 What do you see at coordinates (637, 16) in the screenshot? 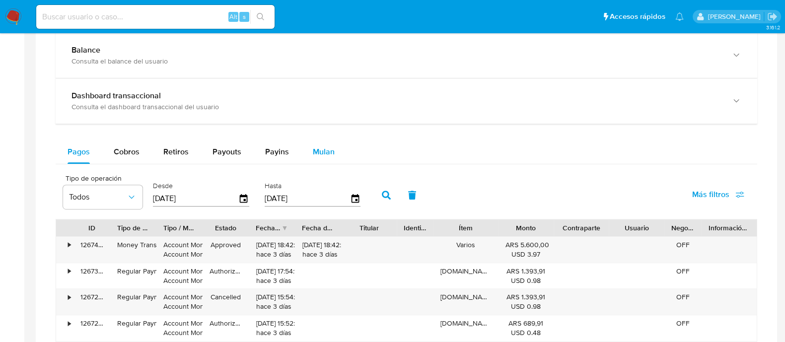
I see `span: Accesos rápidos` at bounding box center [637, 16].